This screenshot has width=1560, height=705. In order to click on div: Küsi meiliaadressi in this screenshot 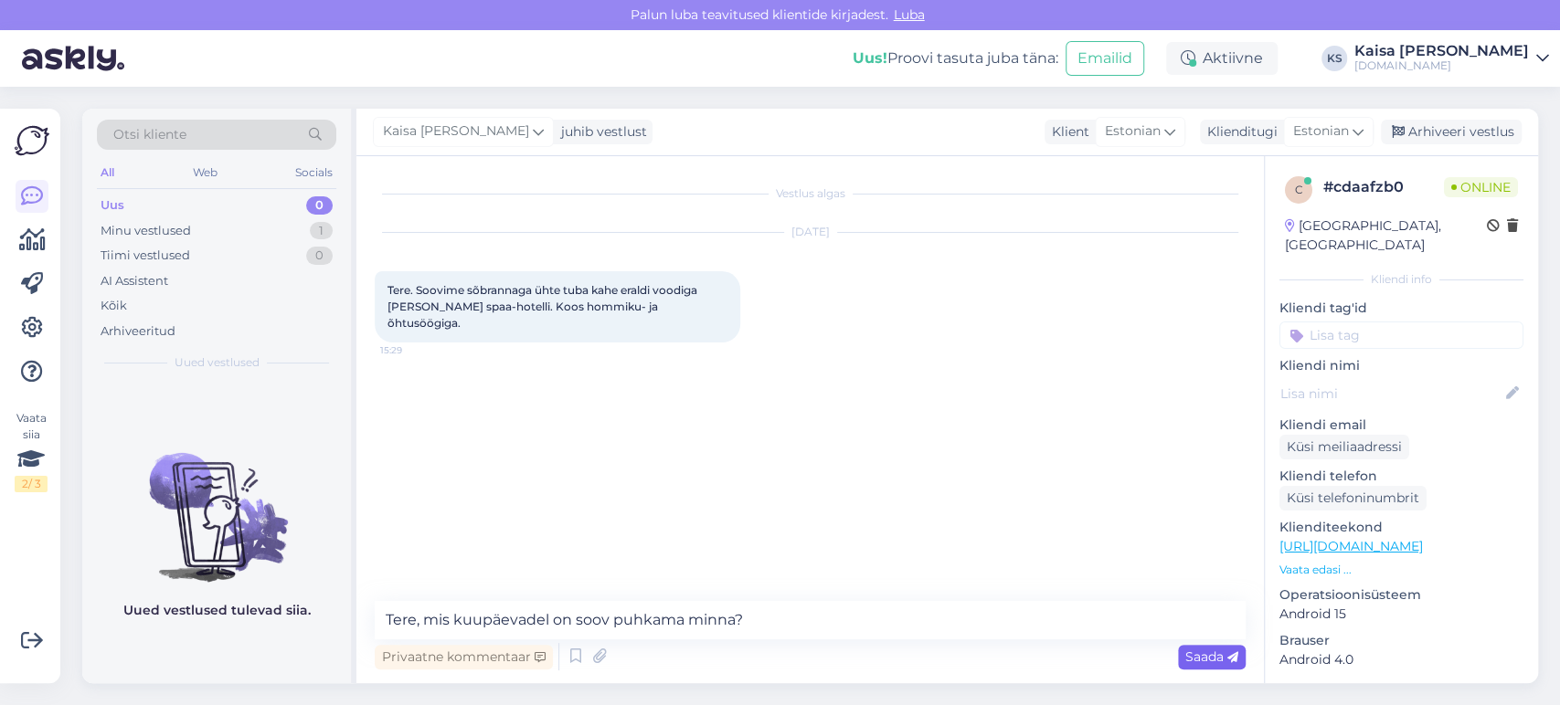, I will do `click(1344, 447)`.